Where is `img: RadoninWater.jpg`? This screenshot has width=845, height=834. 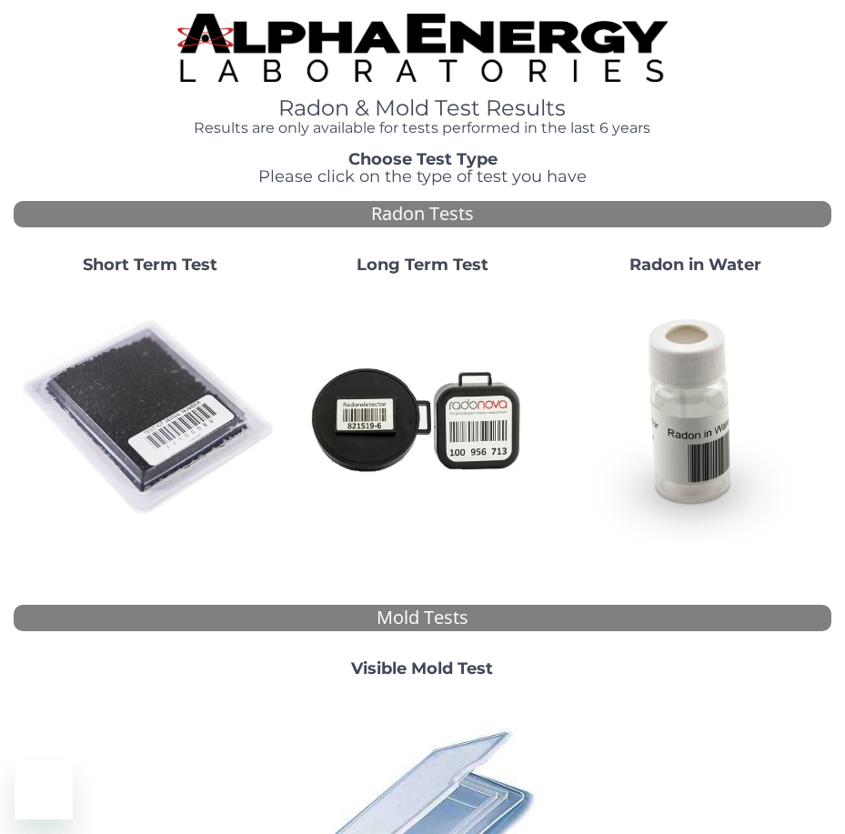 img: RadoninWater.jpg is located at coordinates (695, 418).